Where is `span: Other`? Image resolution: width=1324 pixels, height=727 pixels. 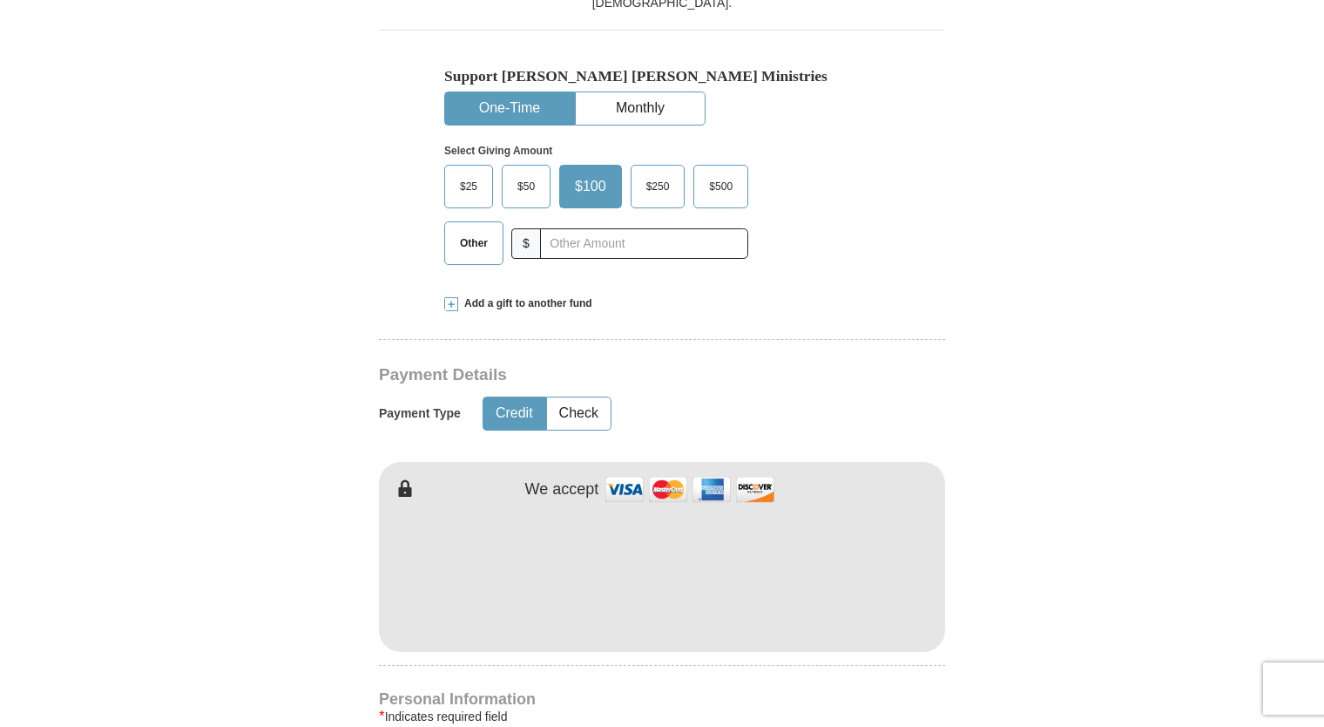
span: Other is located at coordinates (474, 243).